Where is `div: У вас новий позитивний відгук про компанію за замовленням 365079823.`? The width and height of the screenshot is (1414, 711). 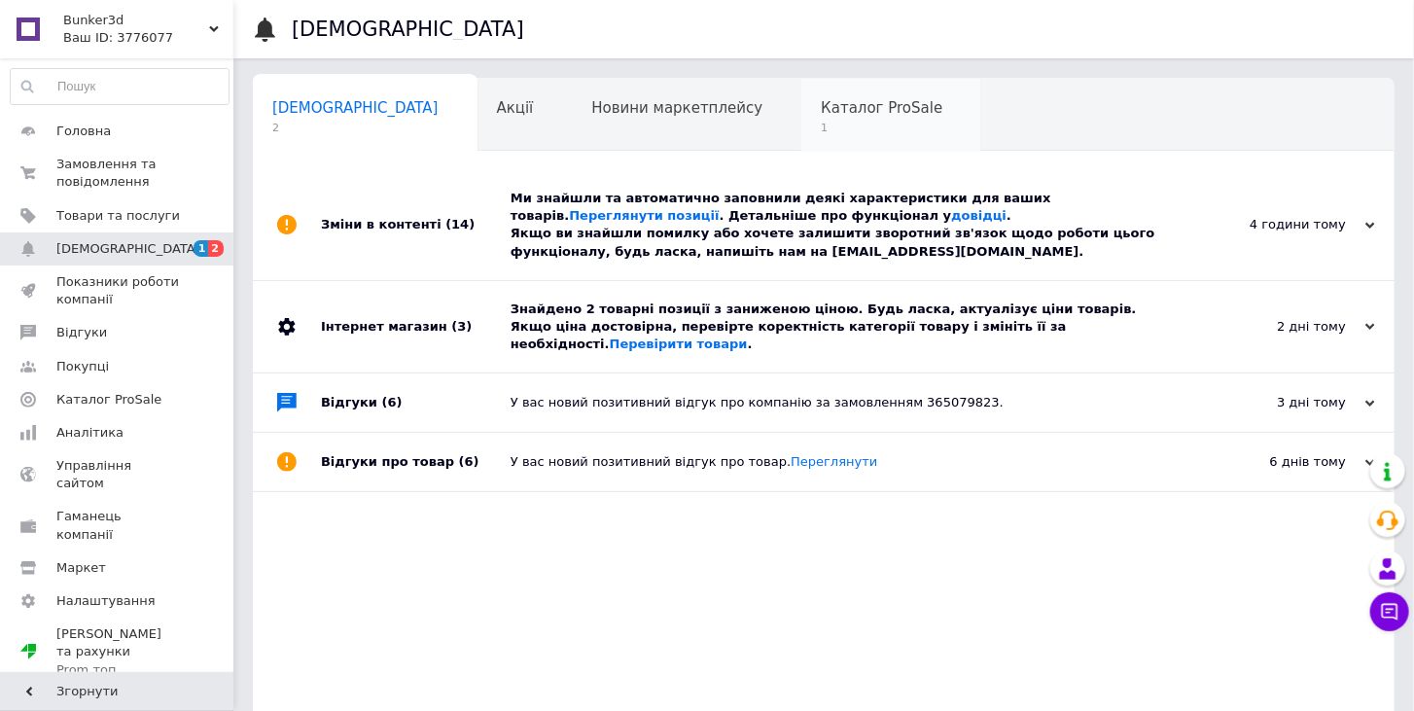
div: У вас новий позитивний відгук про компанію за замовленням 365079823. is located at coordinates (845, 403).